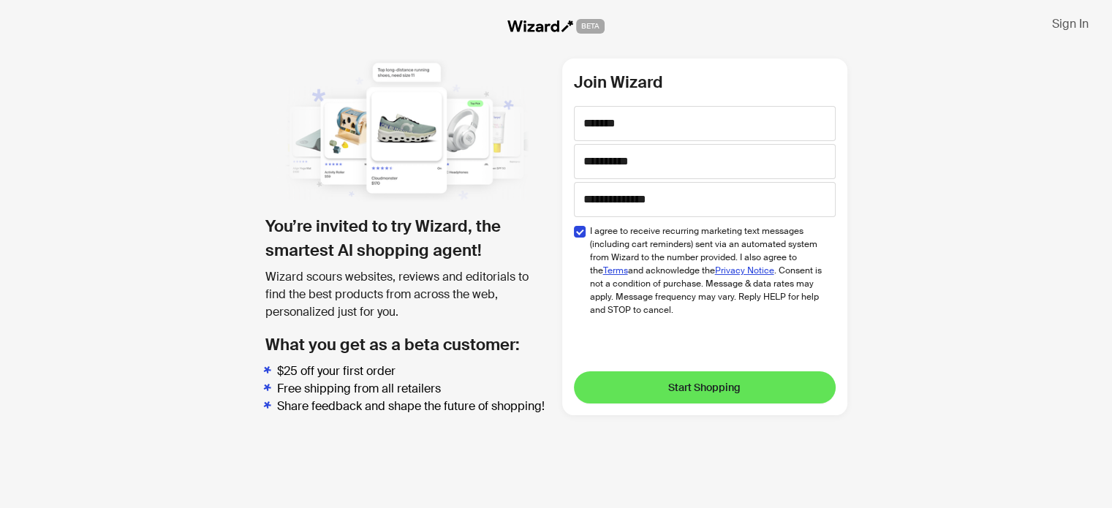 The height and width of the screenshot is (508, 1112). Describe the element at coordinates (408, 344) in the screenshot. I see `h2: What you get as a beta customer:` at that location.